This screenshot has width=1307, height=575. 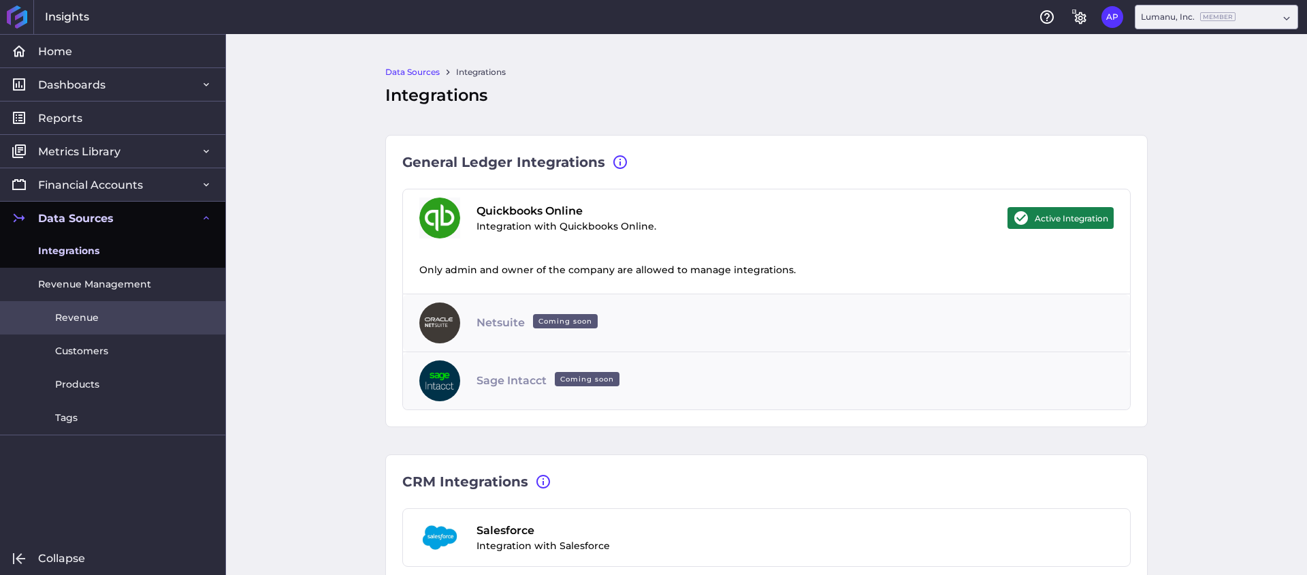 What do you see at coordinates (481, 72) in the screenshot?
I see `a: Integrations` at bounding box center [481, 72].